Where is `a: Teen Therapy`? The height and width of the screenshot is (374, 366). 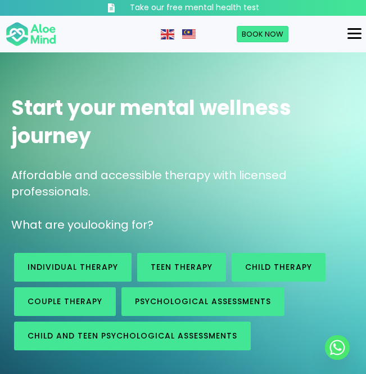 a: Teen Therapy is located at coordinates (182, 267).